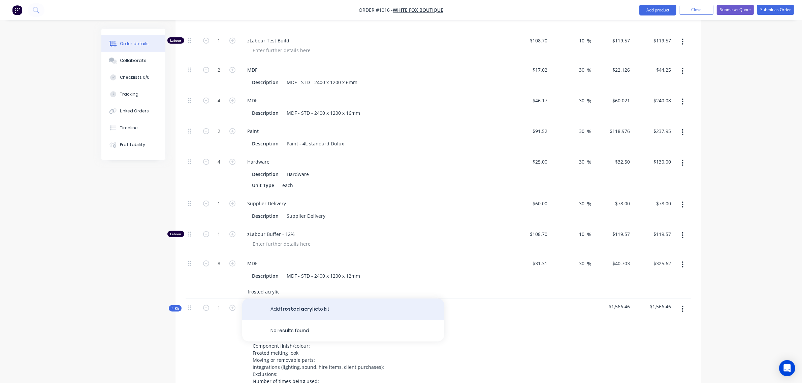  I want to click on button: Timeline, so click(133, 128).